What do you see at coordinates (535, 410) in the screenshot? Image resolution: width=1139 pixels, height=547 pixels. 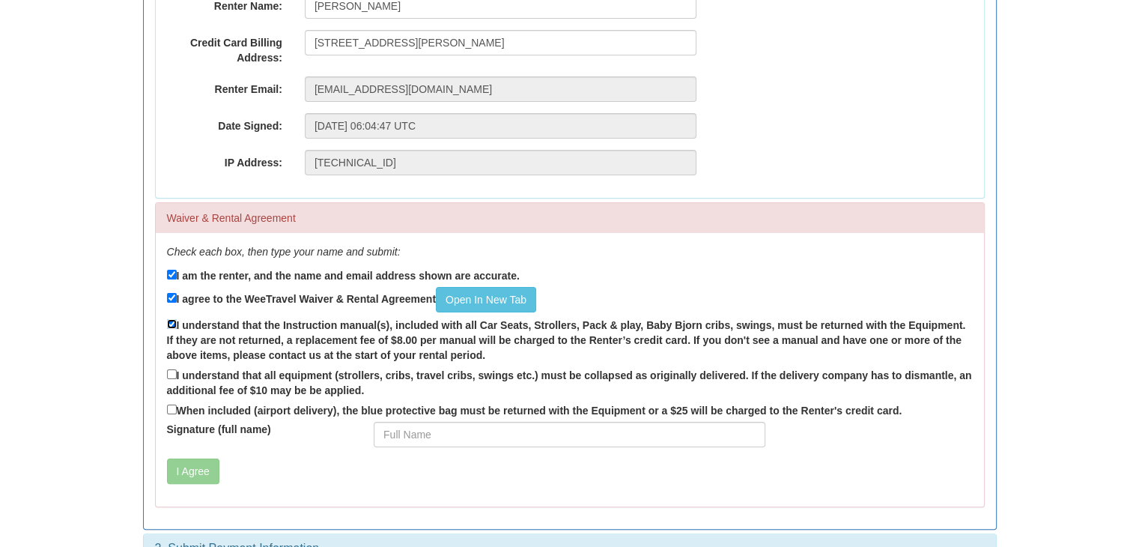 I see `label: When included (airport delivery), the blue protective bag must be returned with the Equipment or ...` at bounding box center [535, 410].